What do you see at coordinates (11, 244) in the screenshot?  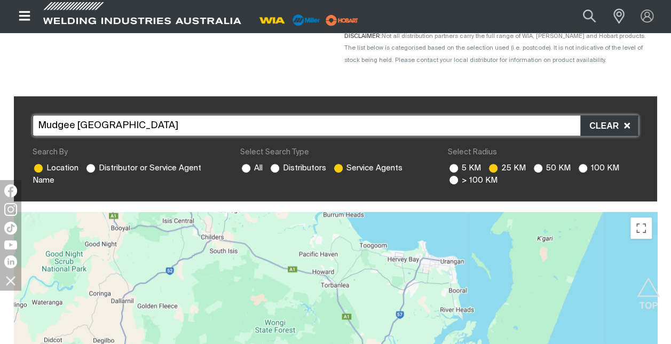 I see `img: YouTube` at bounding box center [11, 244].